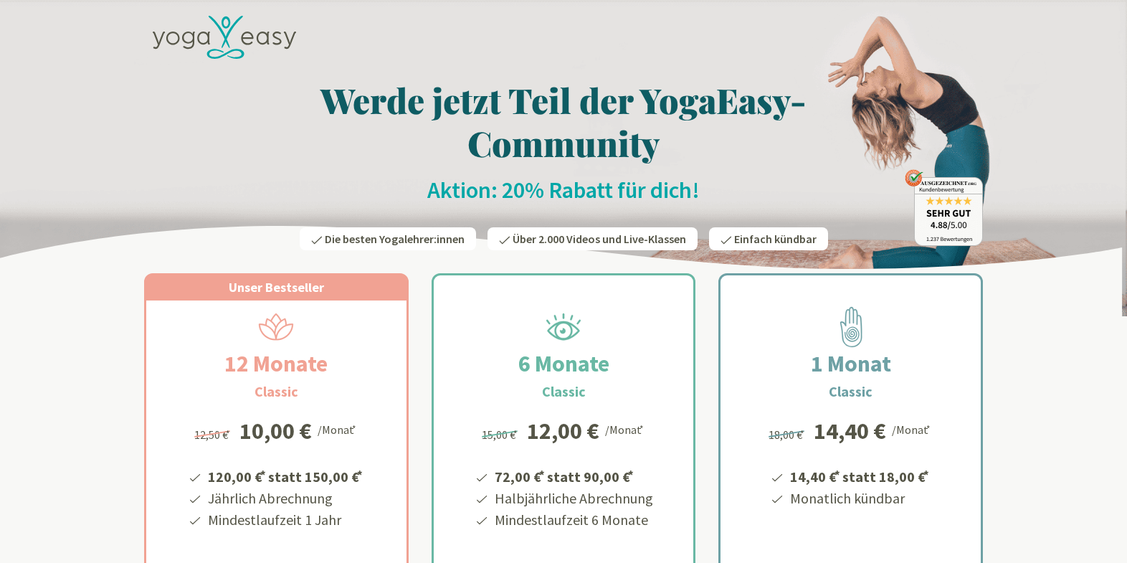 The image size is (1127, 563). Describe the element at coordinates (285, 475) in the screenshot. I see `li: 120,00 € statt 150,00 €` at that location.